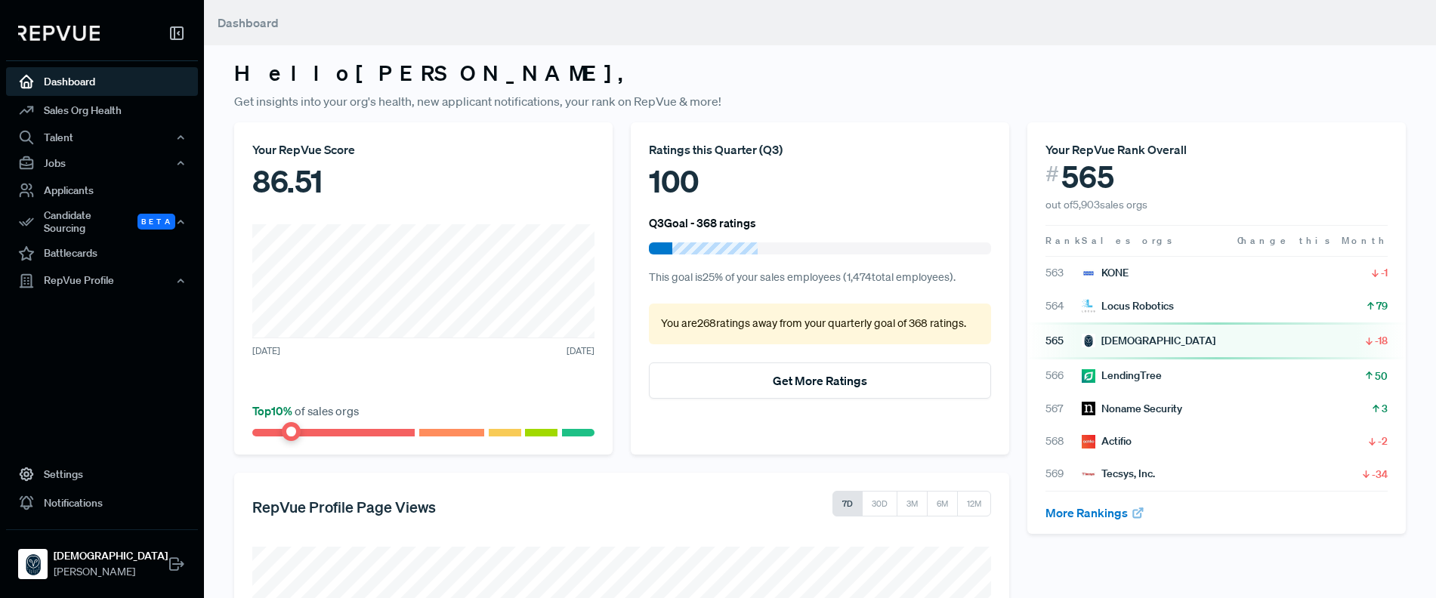 Image resolution: width=1436 pixels, height=598 pixels. What do you see at coordinates (1095, 513) in the screenshot?
I see `a: More Rankings` at bounding box center [1095, 513].